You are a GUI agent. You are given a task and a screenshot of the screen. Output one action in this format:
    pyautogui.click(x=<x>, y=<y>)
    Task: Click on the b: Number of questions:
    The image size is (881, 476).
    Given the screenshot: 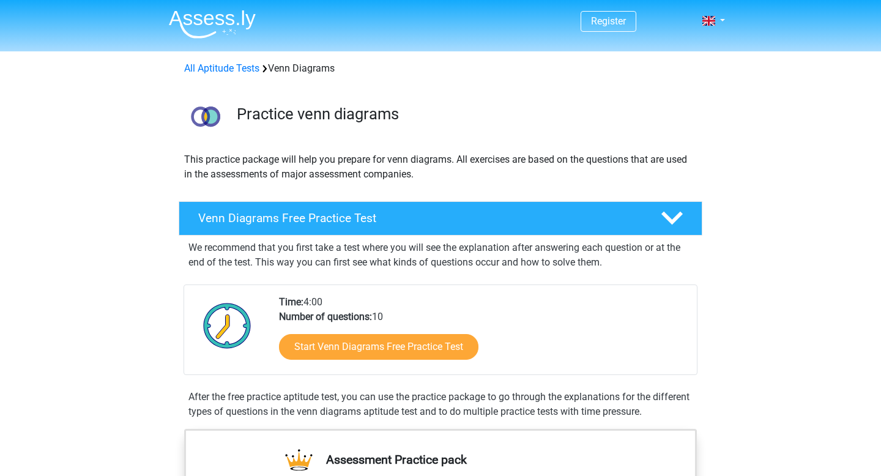 What is the action you would take?
    pyautogui.click(x=325, y=316)
    